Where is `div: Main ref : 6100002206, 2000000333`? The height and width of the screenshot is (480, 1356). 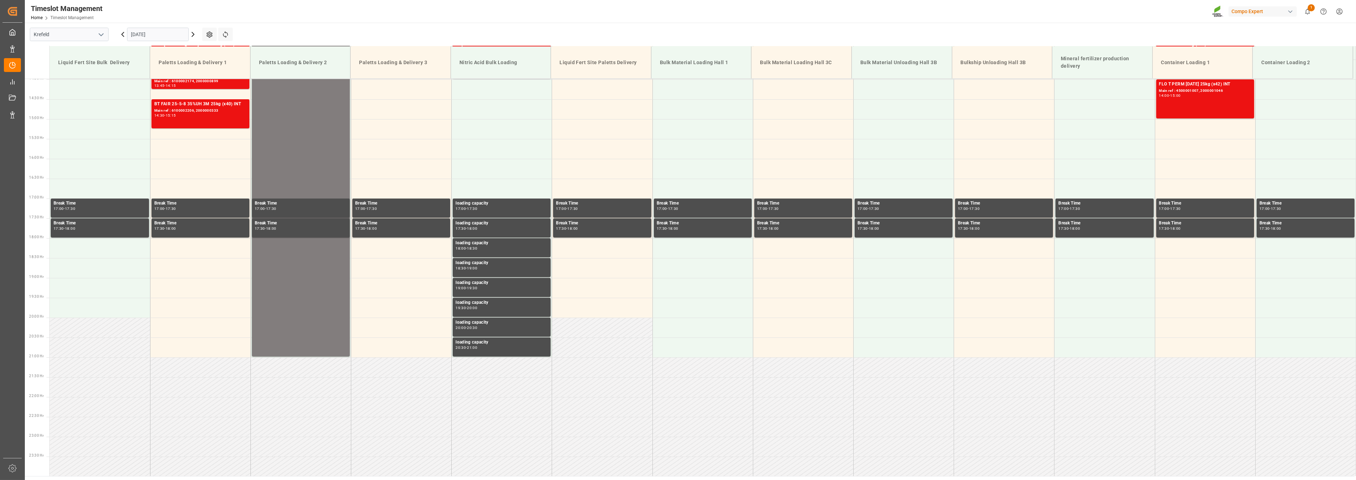
div: Main ref : 6100002206, 2000000333 is located at coordinates (200, 111).